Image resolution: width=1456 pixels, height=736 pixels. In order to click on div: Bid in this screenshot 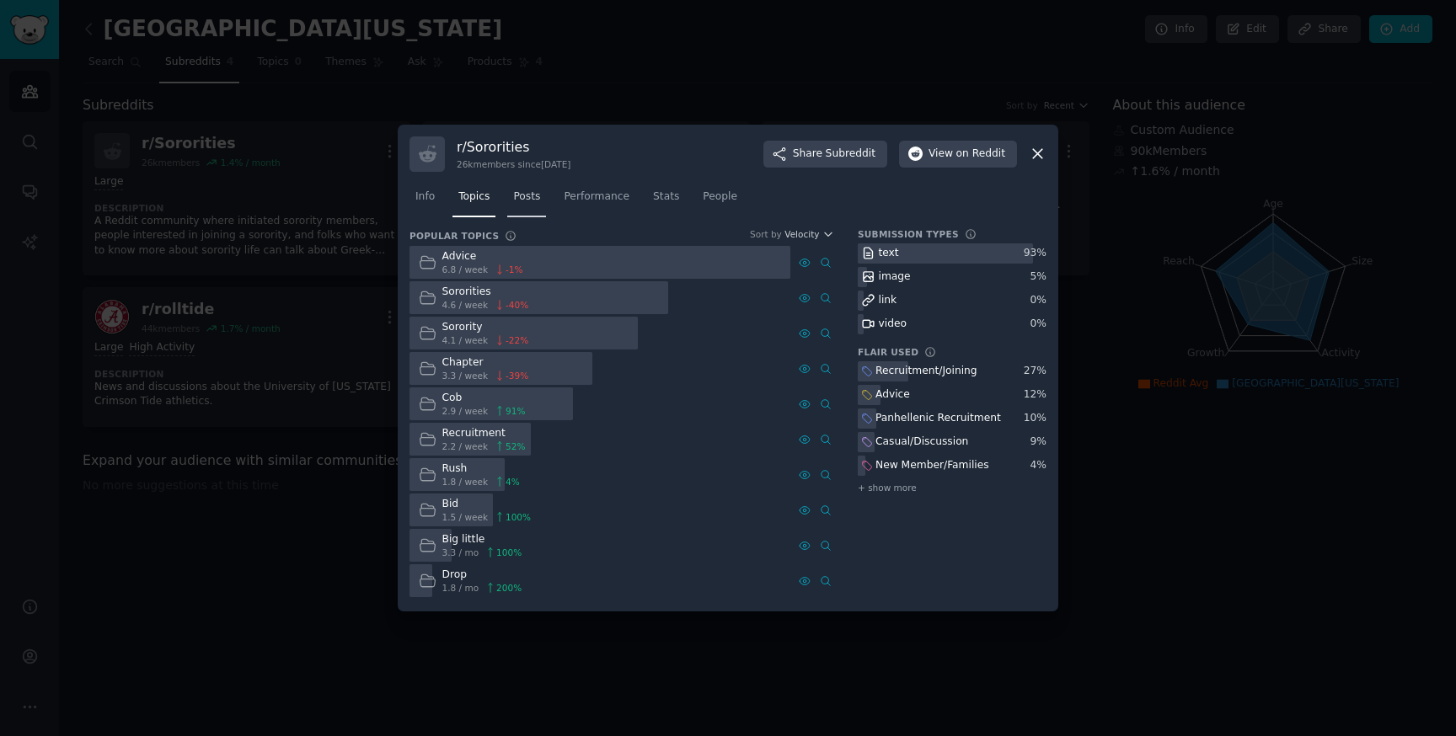, I will do `click(487, 505)`.